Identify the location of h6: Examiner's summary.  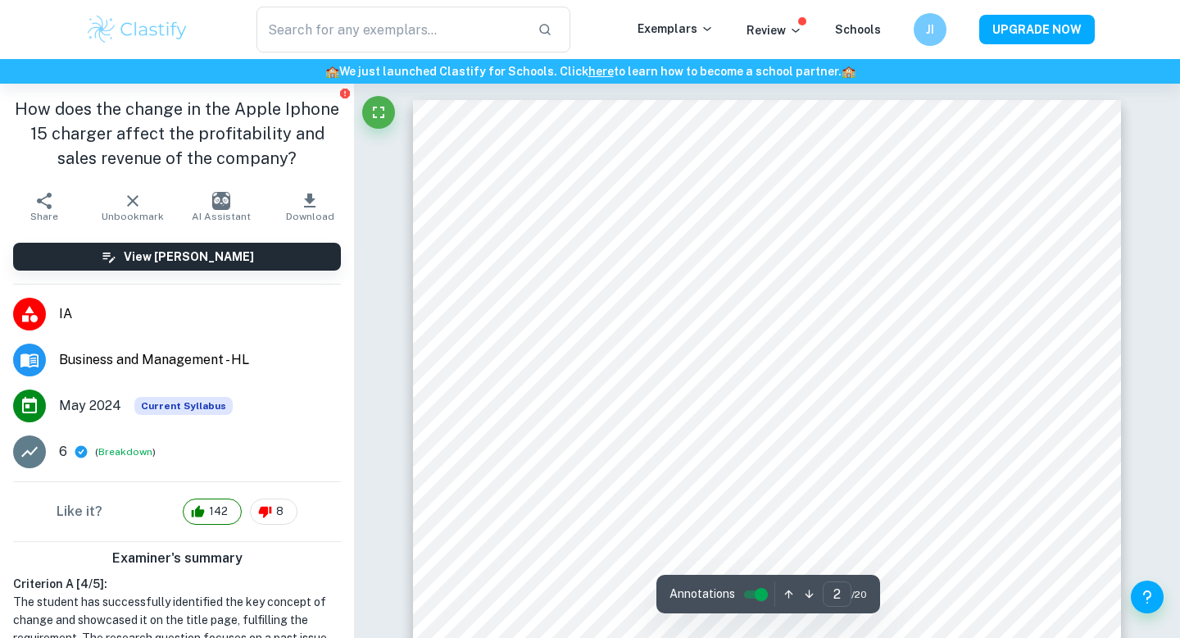
(177, 558).